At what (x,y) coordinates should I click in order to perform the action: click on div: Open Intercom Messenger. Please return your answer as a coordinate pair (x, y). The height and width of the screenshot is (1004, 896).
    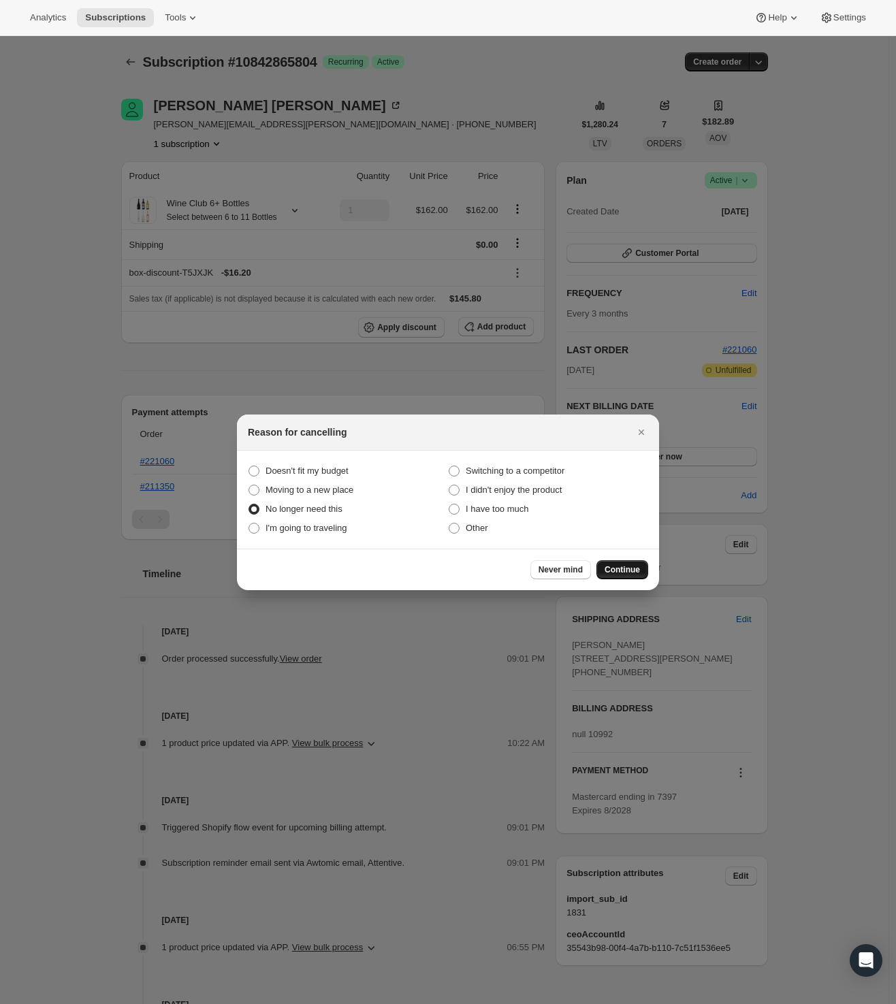
    Looking at the image, I should click on (866, 961).